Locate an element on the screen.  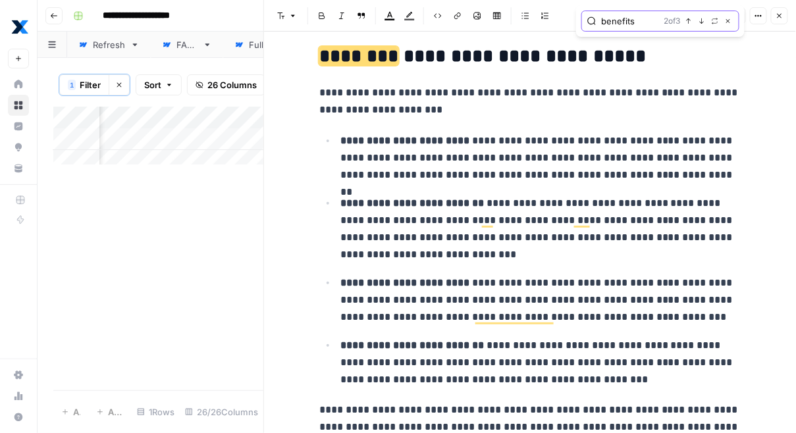
img: MaintainX Logo is located at coordinates (20, 27).